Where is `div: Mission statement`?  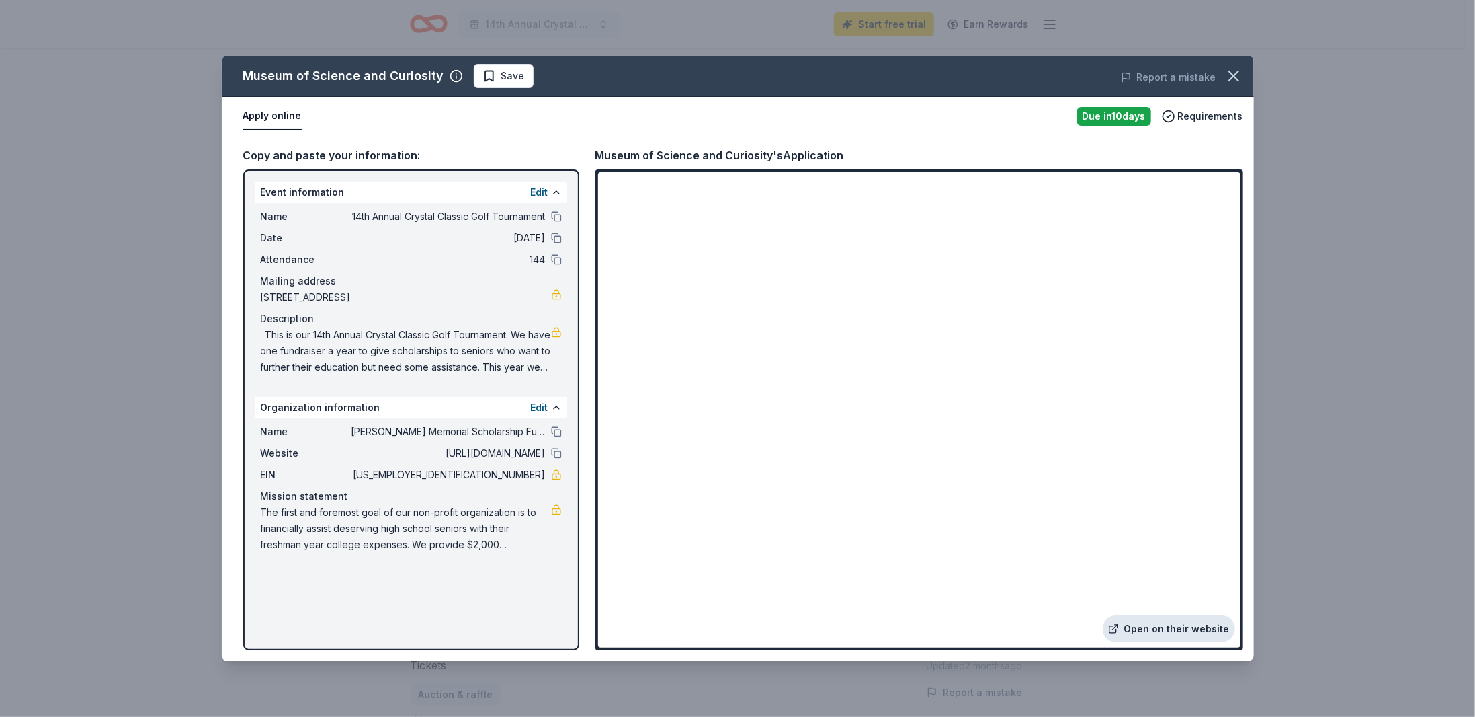
div: Mission statement is located at coordinates (411, 496).